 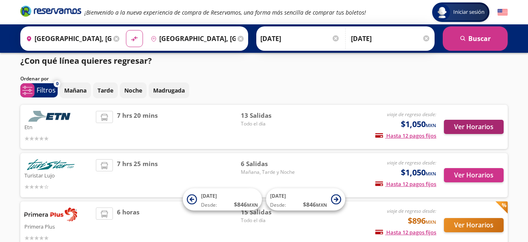 I want to click on button: English, so click(x=503, y=12).